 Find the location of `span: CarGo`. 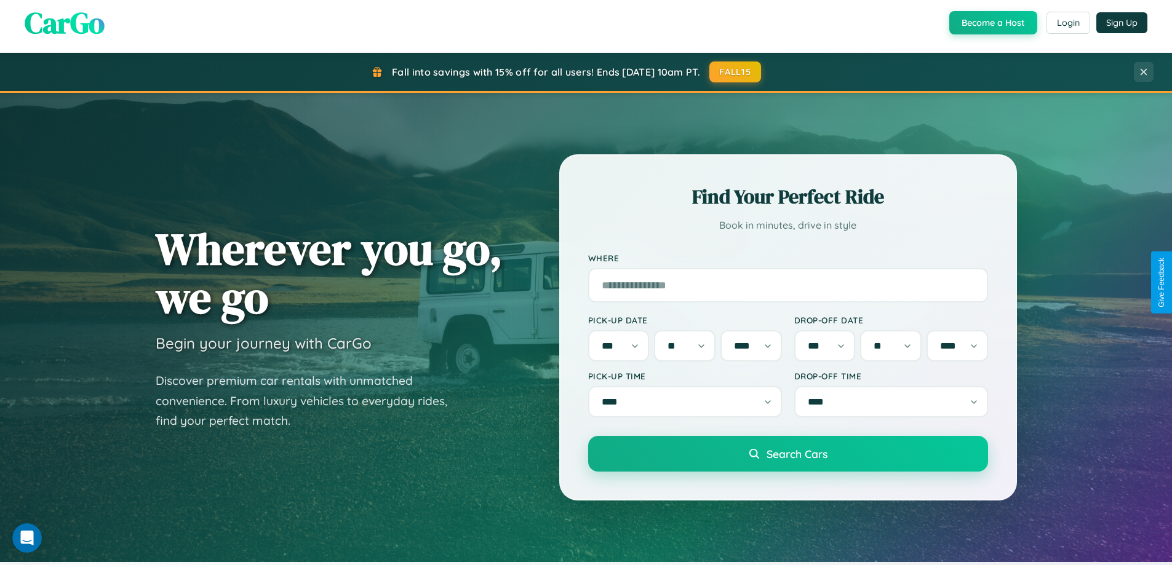

span: CarGo is located at coordinates (65, 23).